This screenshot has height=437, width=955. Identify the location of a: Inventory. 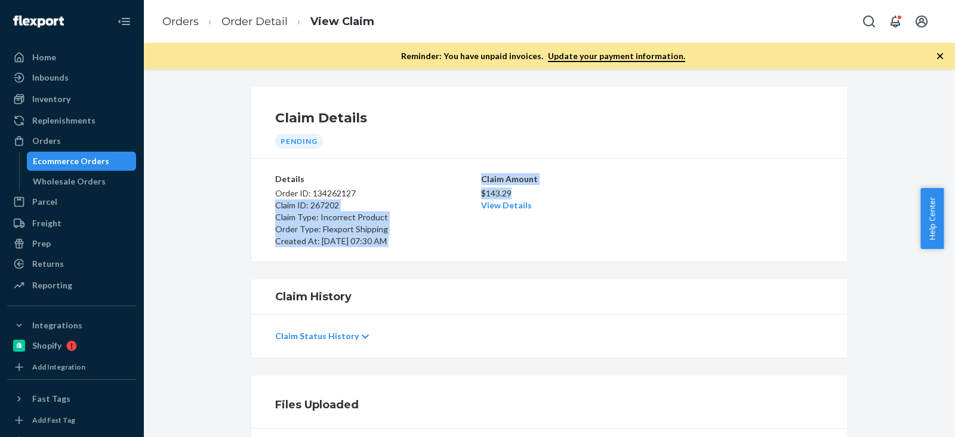
(72, 99).